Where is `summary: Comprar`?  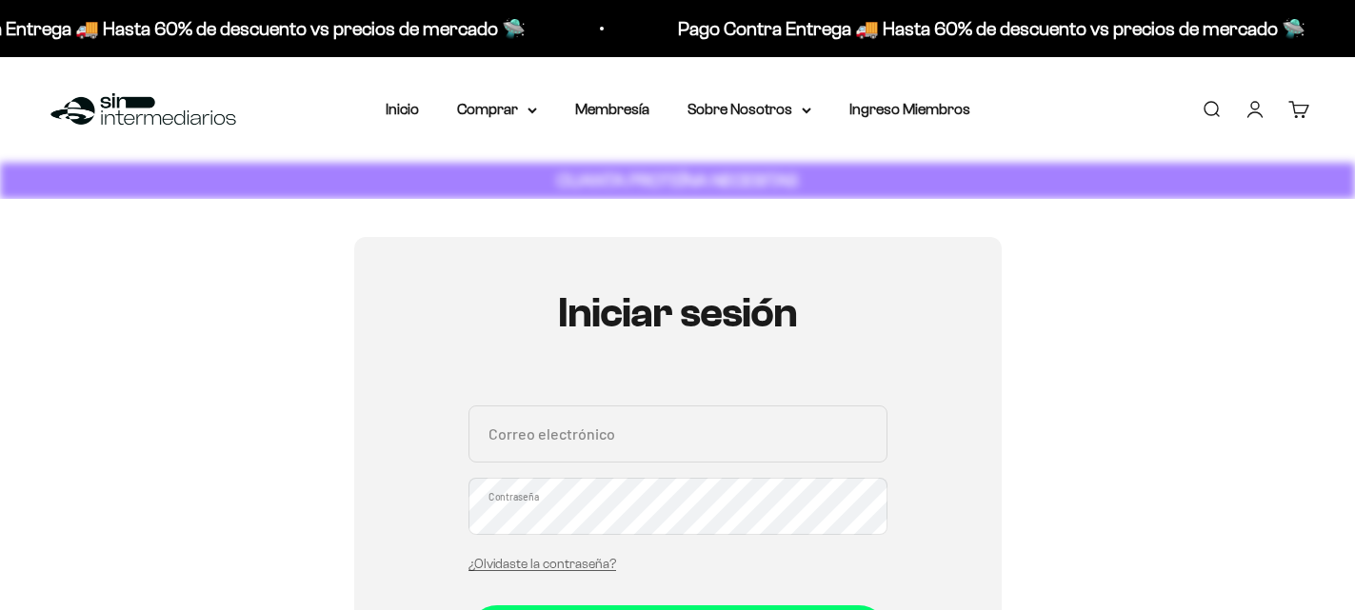
summary: Comprar is located at coordinates (497, 110).